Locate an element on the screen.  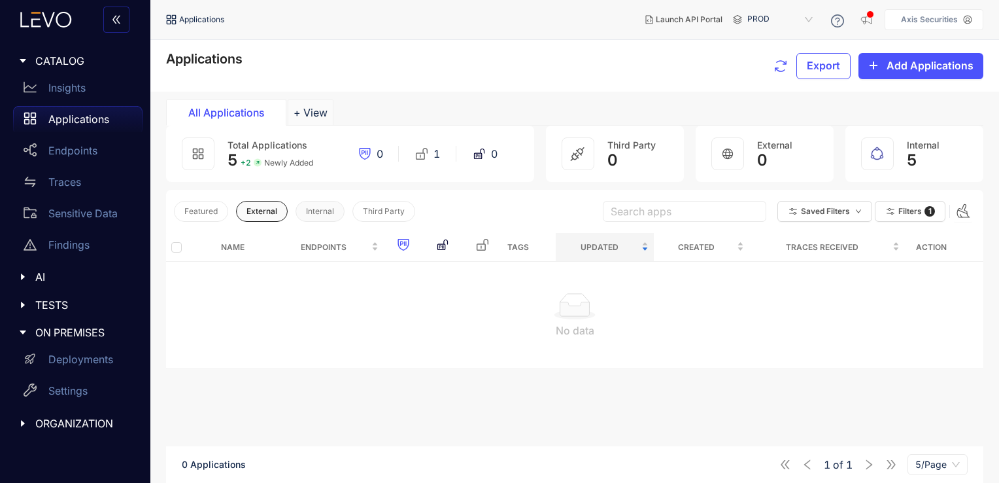
button: Launch API Portal is located at coordinates (684, 20).